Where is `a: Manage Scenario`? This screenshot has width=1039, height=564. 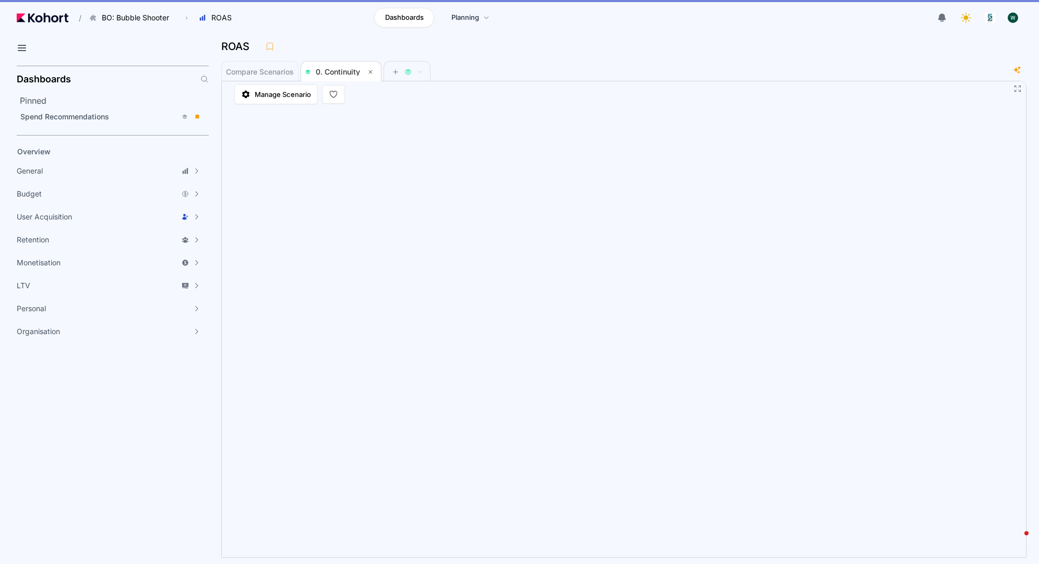 a: Manage Scenario is located at coordinates (276, 94).